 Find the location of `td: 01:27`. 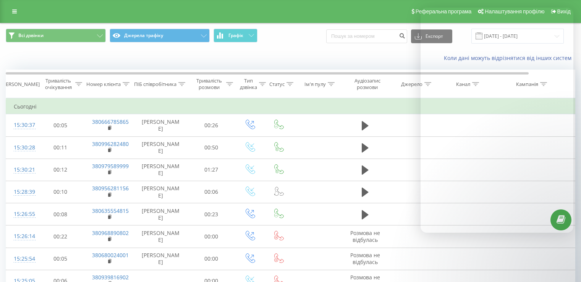

td: 01:27 is located at coordinates (211, 170).